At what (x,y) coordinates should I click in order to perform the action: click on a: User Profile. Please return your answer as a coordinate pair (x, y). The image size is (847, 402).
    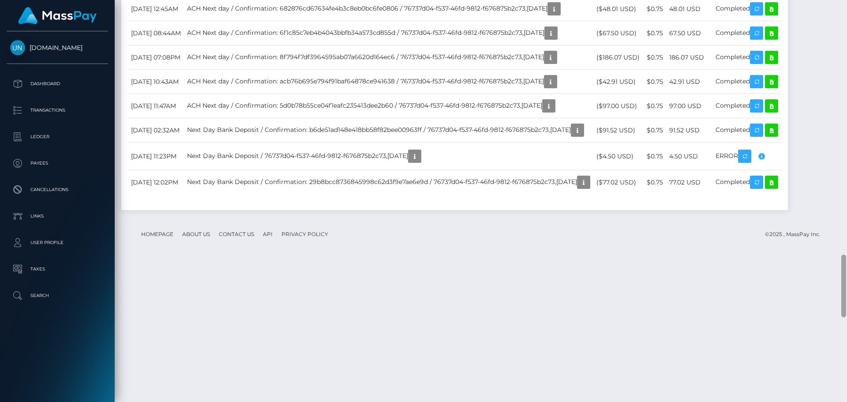
    Looking at the image, I should click on (57, 243).